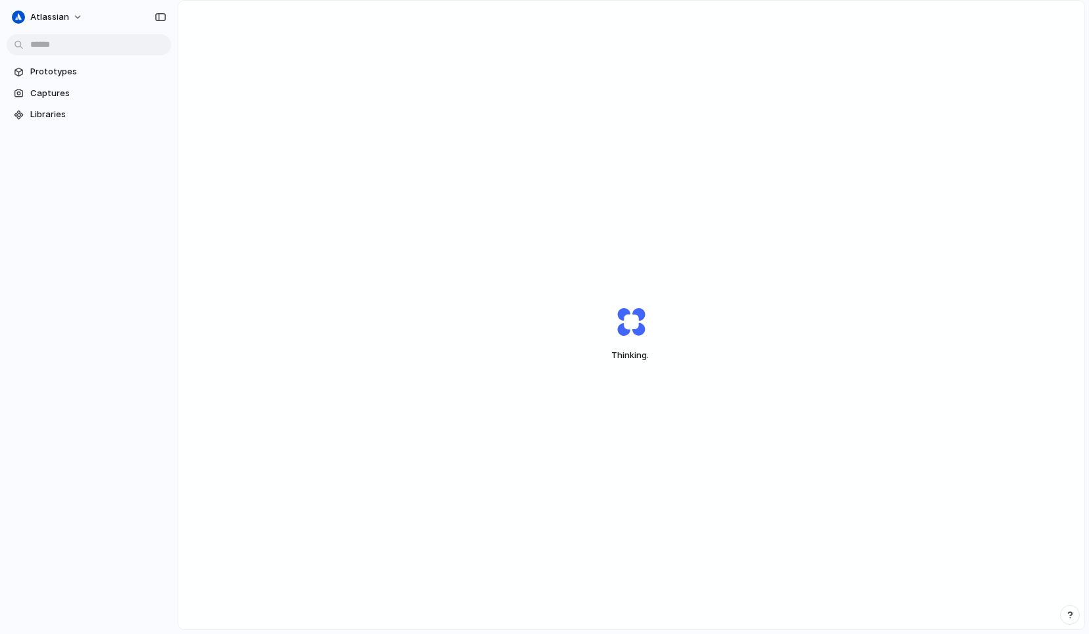  I want to click on span: Libraries, so click(98, 114).